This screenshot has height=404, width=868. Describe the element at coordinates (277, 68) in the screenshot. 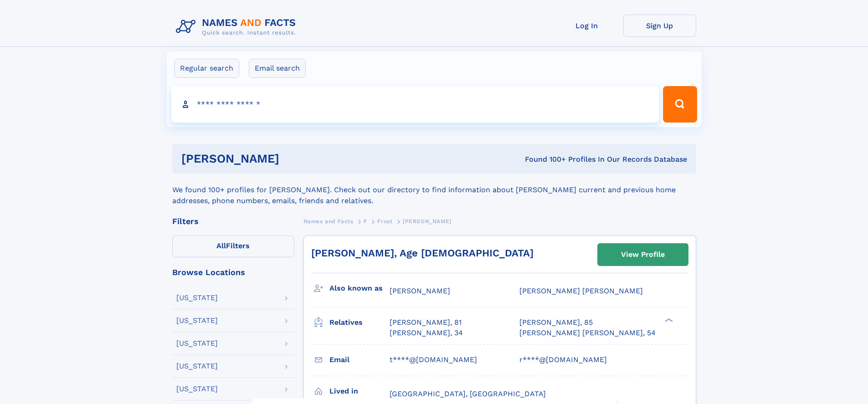

I see `label: Email search` at that location.